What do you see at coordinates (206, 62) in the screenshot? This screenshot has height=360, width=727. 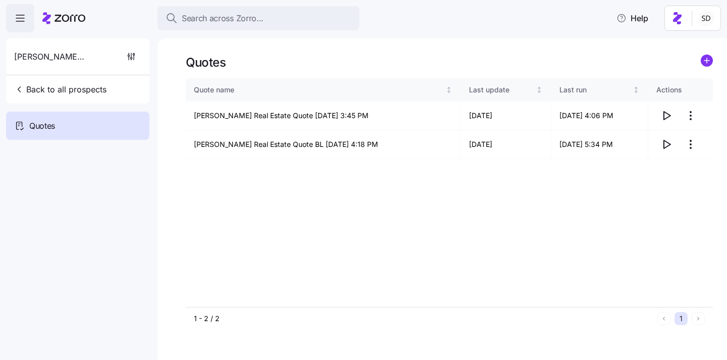 I see `h1: Quotes` at bounding box center [206, 62].